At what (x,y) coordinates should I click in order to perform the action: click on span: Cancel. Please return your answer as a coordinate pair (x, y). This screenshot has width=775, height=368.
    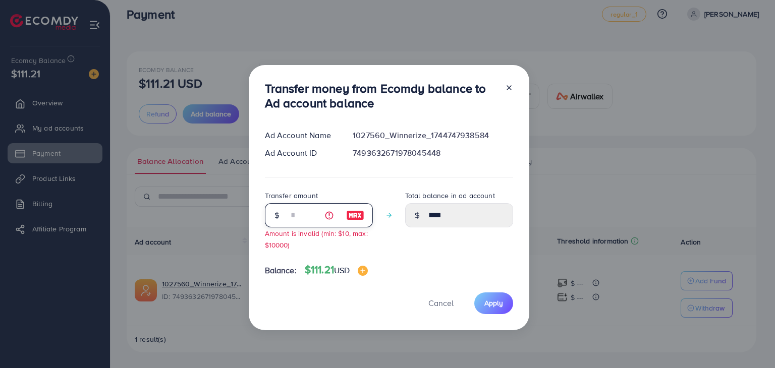
    Looking at the image, I should click on (441, 303).